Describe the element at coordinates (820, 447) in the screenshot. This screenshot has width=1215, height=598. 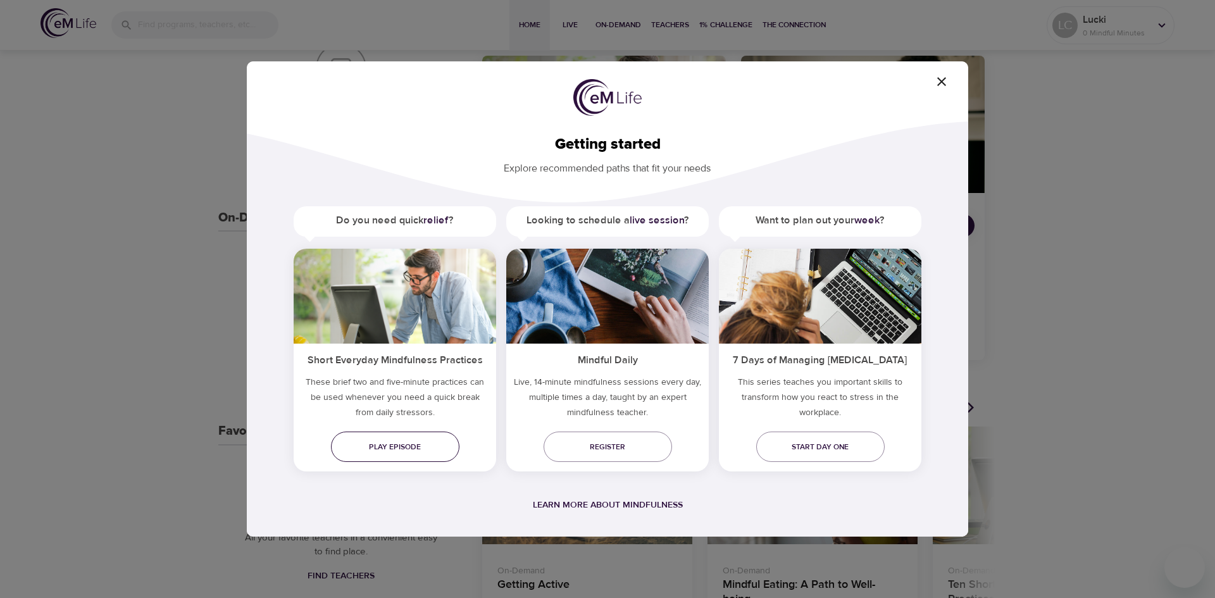
I see `span: Start day one` at that location.